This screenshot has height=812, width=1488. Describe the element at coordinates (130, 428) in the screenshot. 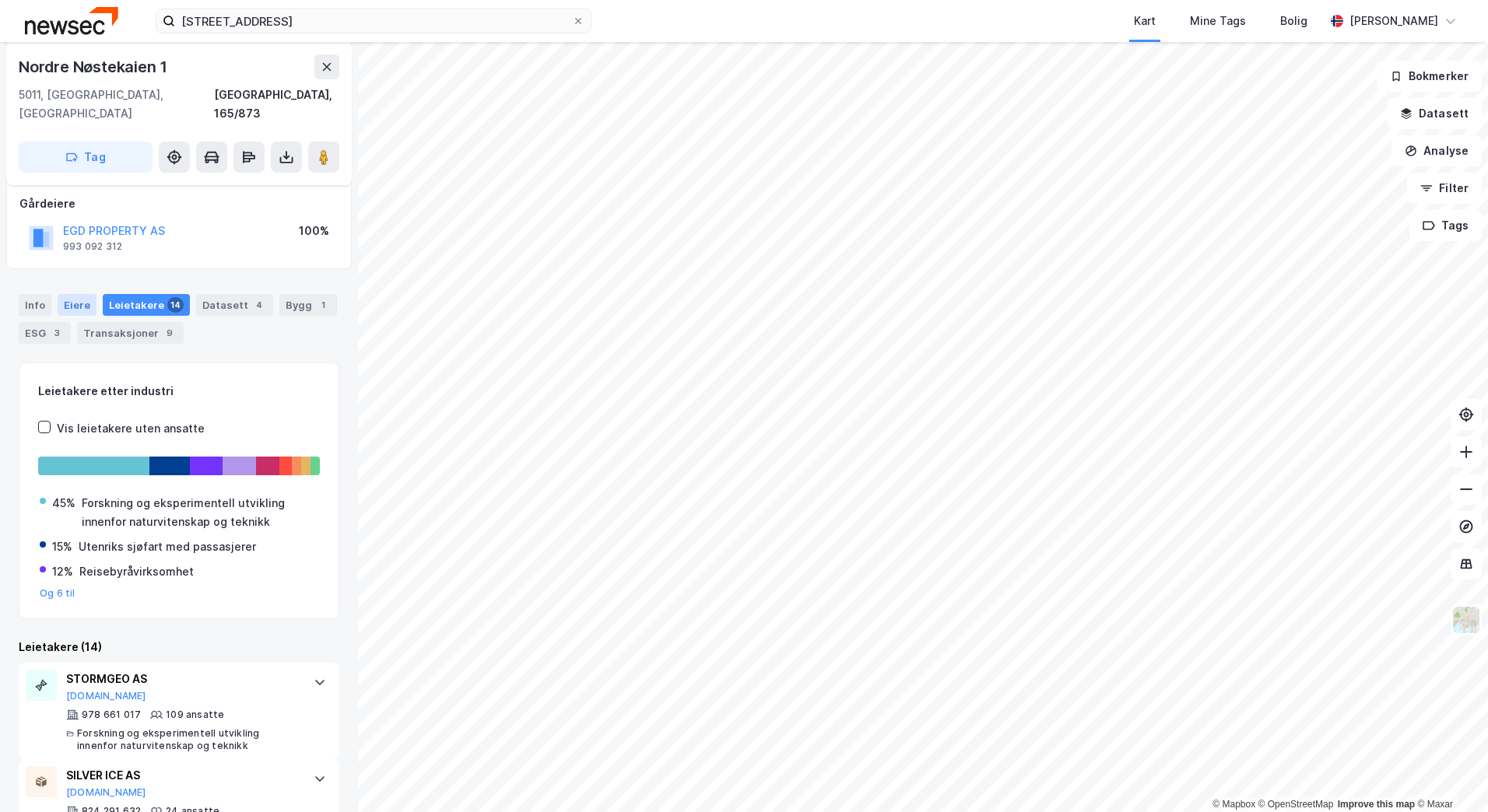

I see `div: Vis leietakere uten ansatte` at that location.